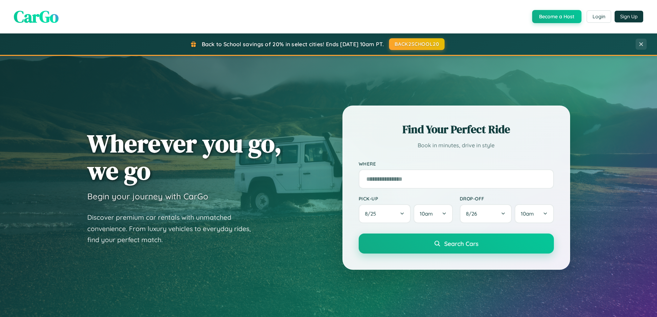 The width and height of the screenshot is (657, 317). I want to click on button: Become a Host, so click(557, 17).